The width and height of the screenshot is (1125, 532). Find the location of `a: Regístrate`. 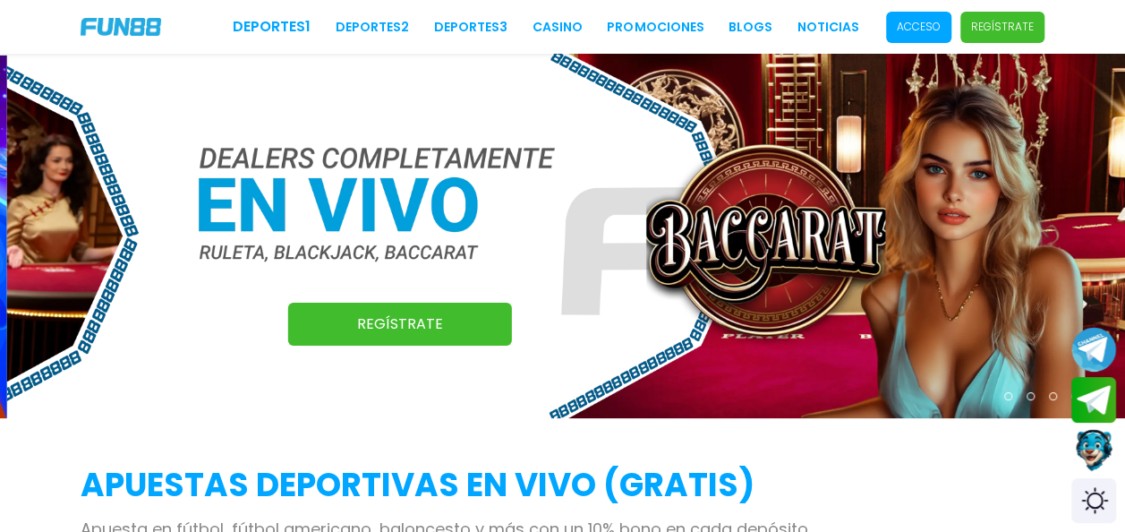

a: Regístrate is located at coordinates (400, 324).